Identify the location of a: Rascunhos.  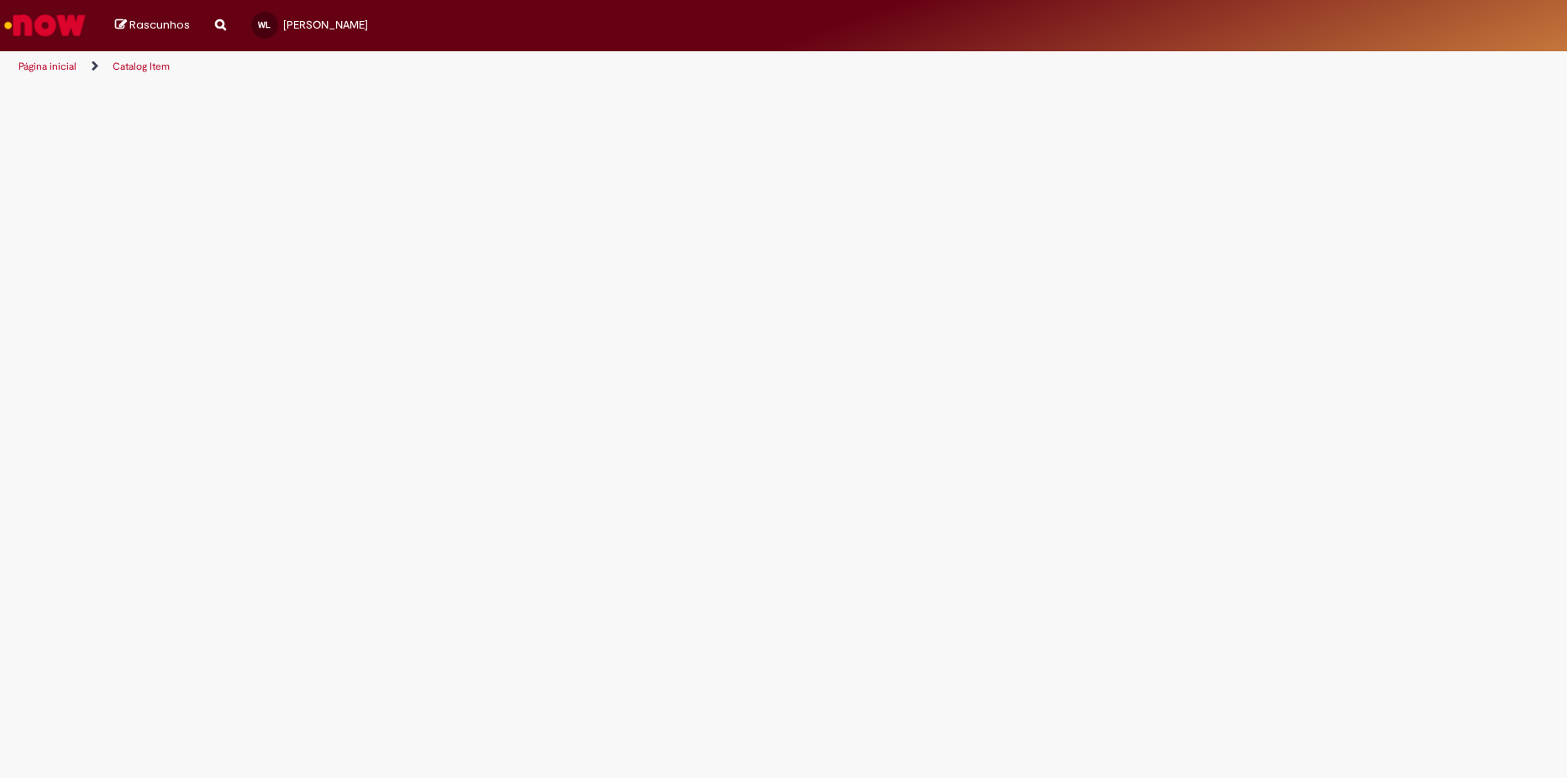
(152, 25).